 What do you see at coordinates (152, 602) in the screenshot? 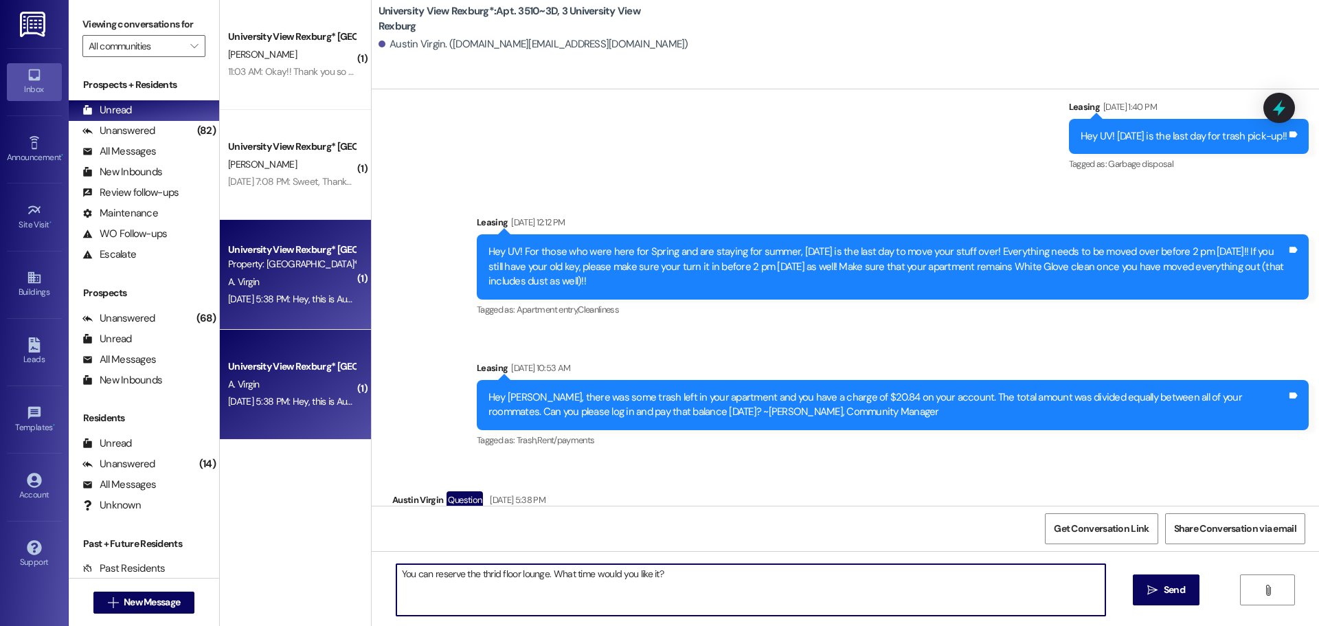
I see `span: New Message` at bounding box center [152, 602].